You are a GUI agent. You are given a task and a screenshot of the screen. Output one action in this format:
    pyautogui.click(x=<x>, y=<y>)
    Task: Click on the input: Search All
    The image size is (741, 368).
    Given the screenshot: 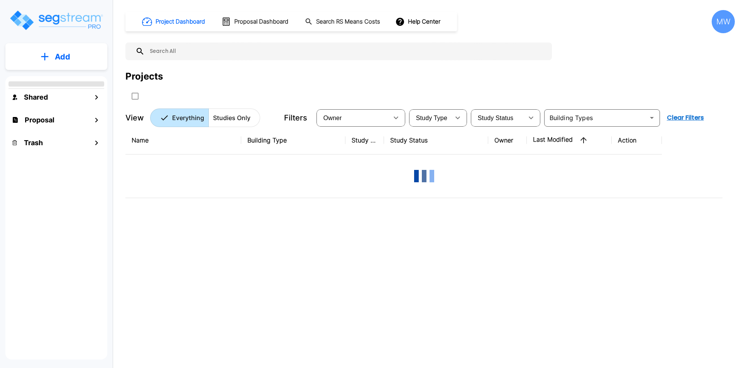 What is the action you would take?
    pyautogui.click(x=346, y=51)
    